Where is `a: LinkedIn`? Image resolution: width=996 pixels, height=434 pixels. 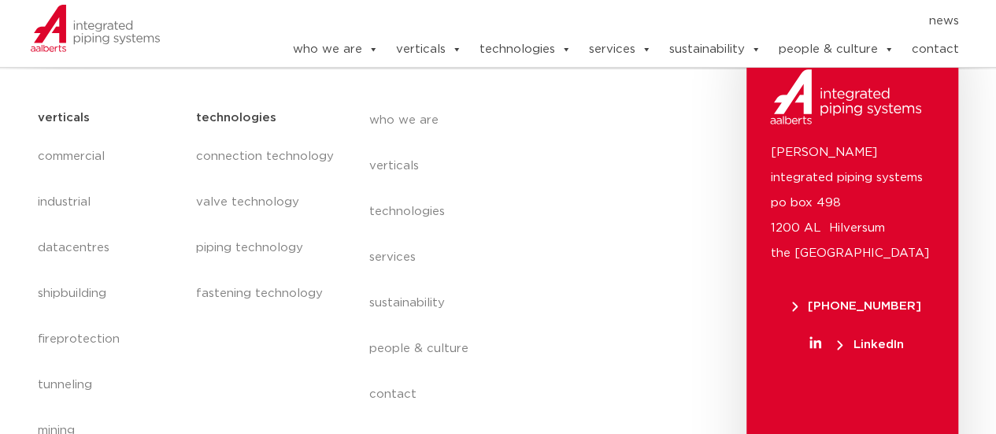
a: LinkedIn is located at coordinates (856, 344).